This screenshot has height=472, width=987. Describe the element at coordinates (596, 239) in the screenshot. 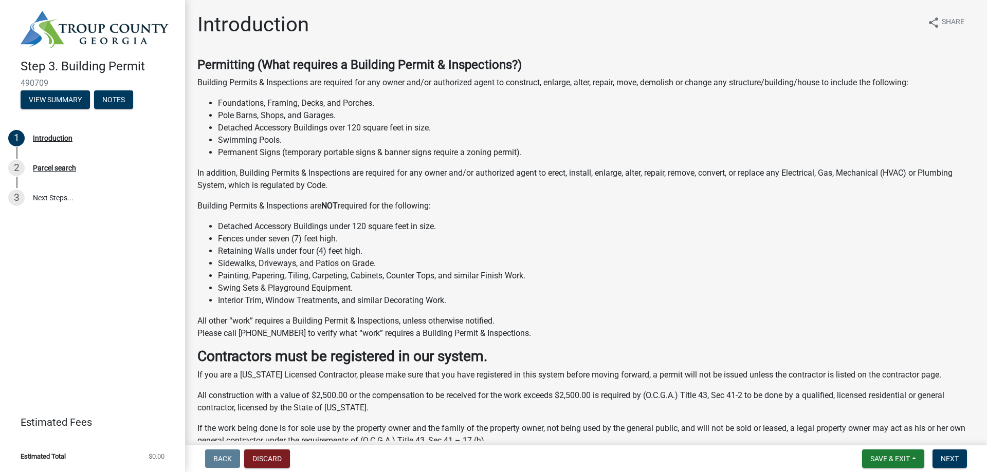

I see `li: Fences under seven (7) feet high.` at that location.